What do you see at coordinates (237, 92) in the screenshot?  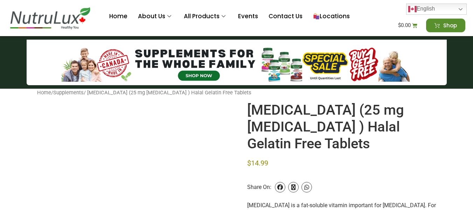 I see `nav: Breadcrumb` at bounding box center [237, 92].